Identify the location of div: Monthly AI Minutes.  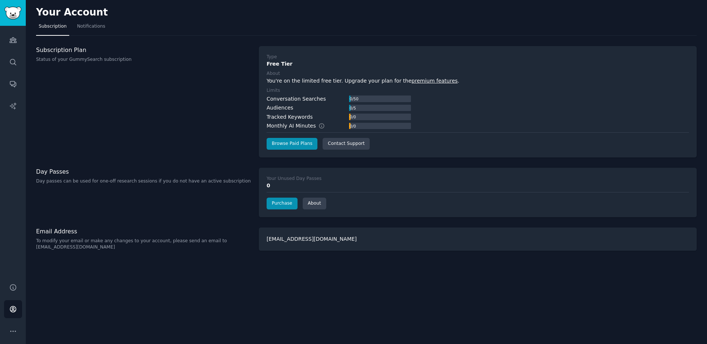
(300, 126).